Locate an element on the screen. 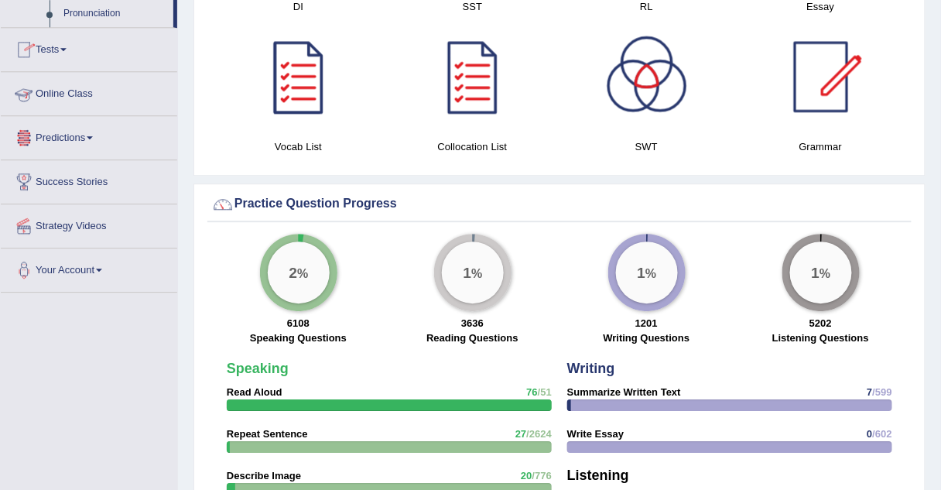  span: 7 is located at coordinates (869, 392).